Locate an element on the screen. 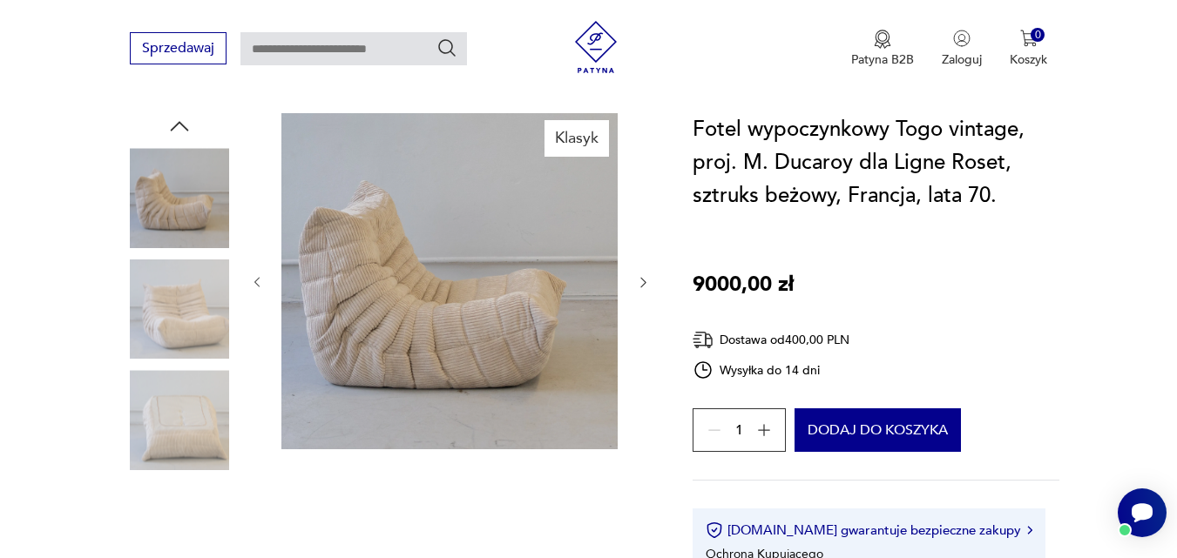 The image size is (1177, 558). div: Dostawa od 400,00 PLN is located at coordinates (771, 340).